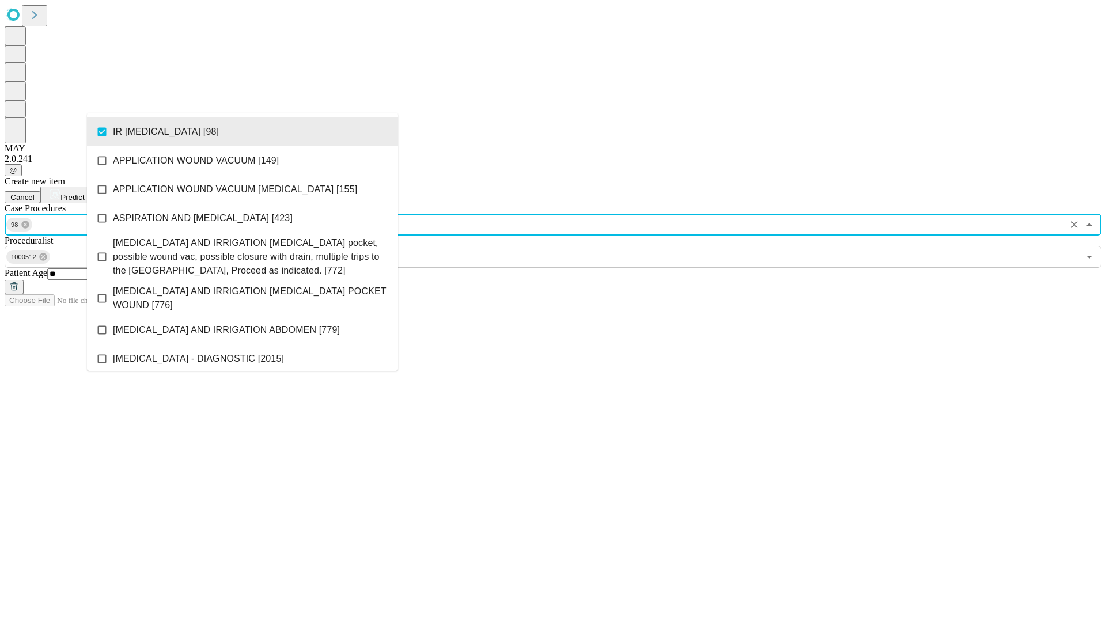 The height and width of the screenshot is (622, 1106). Describe the element at coordinates (72, 197) in the screenshot. I see `span: Predict` at that location.